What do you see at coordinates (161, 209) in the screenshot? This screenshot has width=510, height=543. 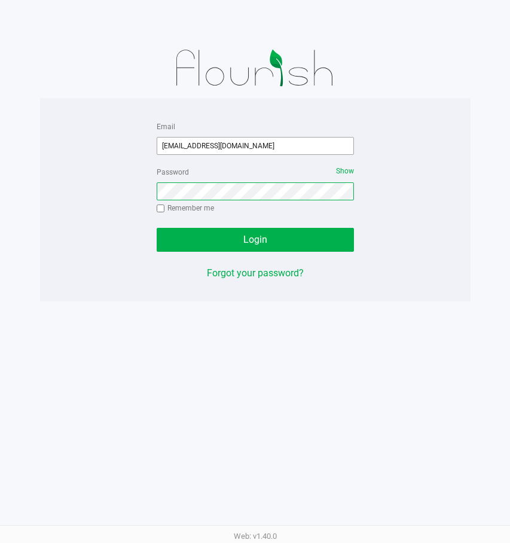 I see `input: Remember me` at bounding box center [161, 209].